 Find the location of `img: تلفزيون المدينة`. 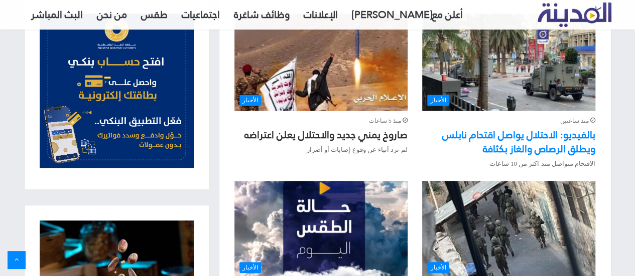

img: تلفزيون المدينة is located at coordinates (574, 15).